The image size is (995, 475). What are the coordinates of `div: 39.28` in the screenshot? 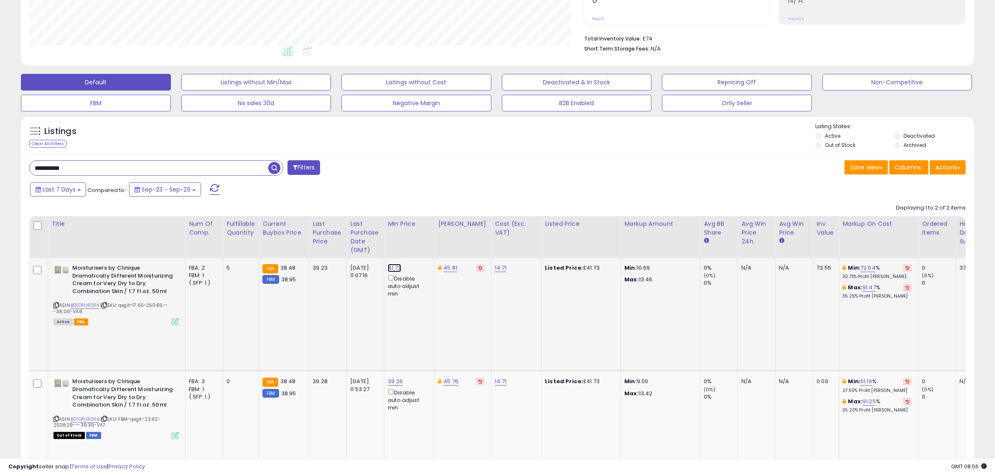 It's located at (326, 382).